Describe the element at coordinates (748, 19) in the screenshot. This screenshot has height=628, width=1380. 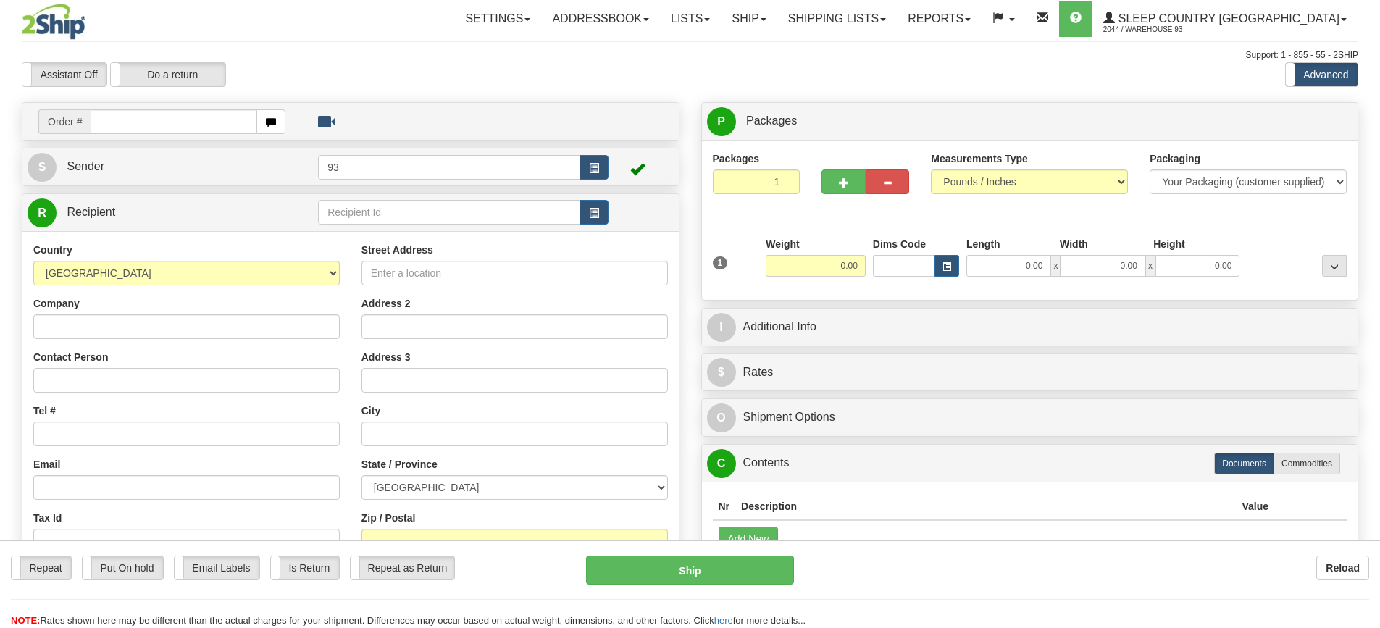
I see `a: Ship` at that location.